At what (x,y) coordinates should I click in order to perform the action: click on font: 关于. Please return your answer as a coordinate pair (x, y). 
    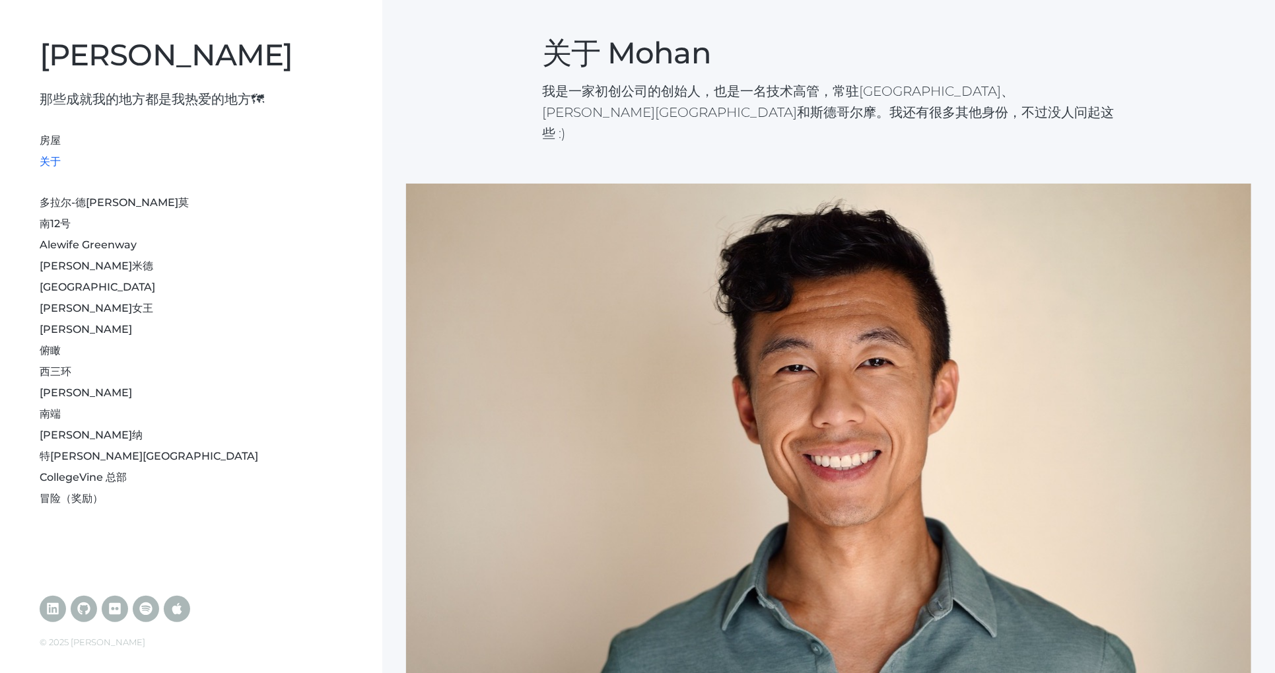
    Looking at the image, I should click on (50, 161).